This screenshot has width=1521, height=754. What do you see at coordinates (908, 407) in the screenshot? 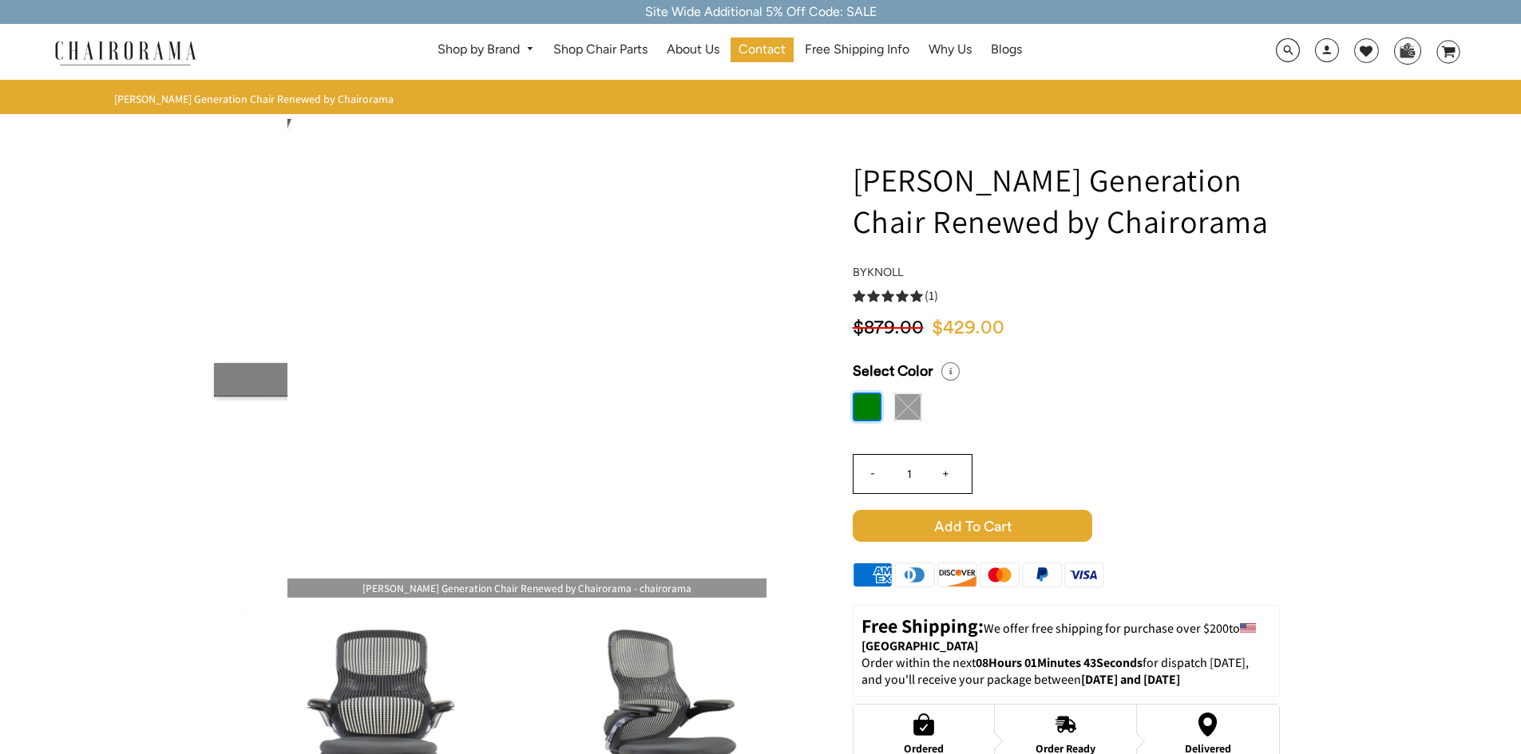
I see `img: soldout.png` at bounding box center [908, 407].